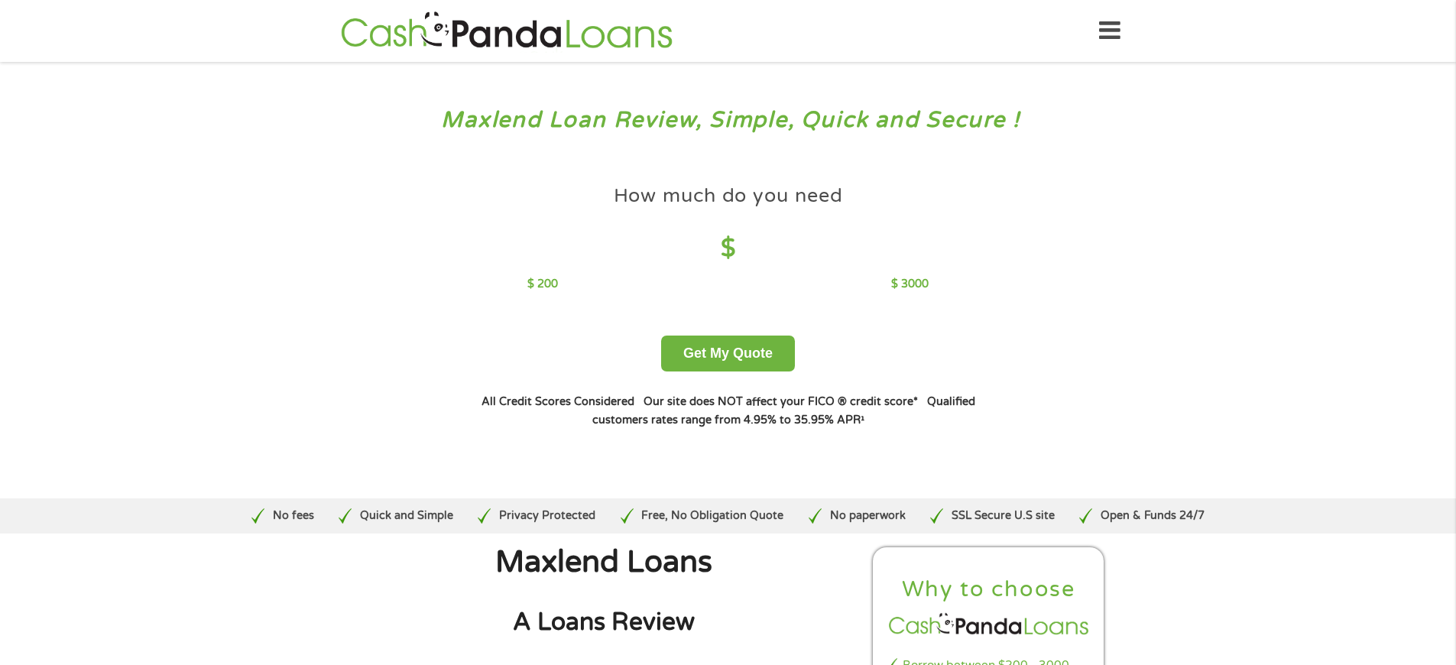 The image size is (1456, 665). Describe the element at coordinates (547, 516) in the screenshot. I see `p: Privacy Protected` at that location.